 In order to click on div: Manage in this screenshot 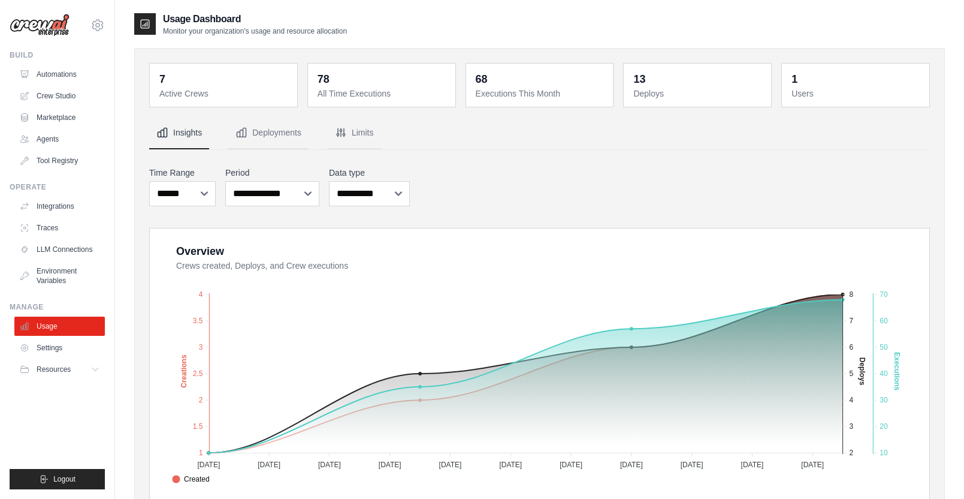, I will do `click(57, 307)`.